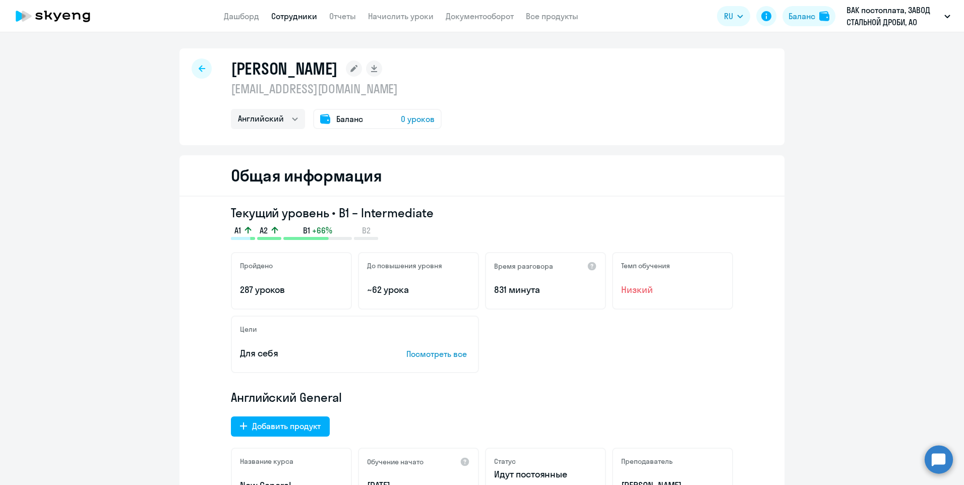 This screenshot has width=964, height=485. I want to click on a: Сотрудники, so click(294, 16).